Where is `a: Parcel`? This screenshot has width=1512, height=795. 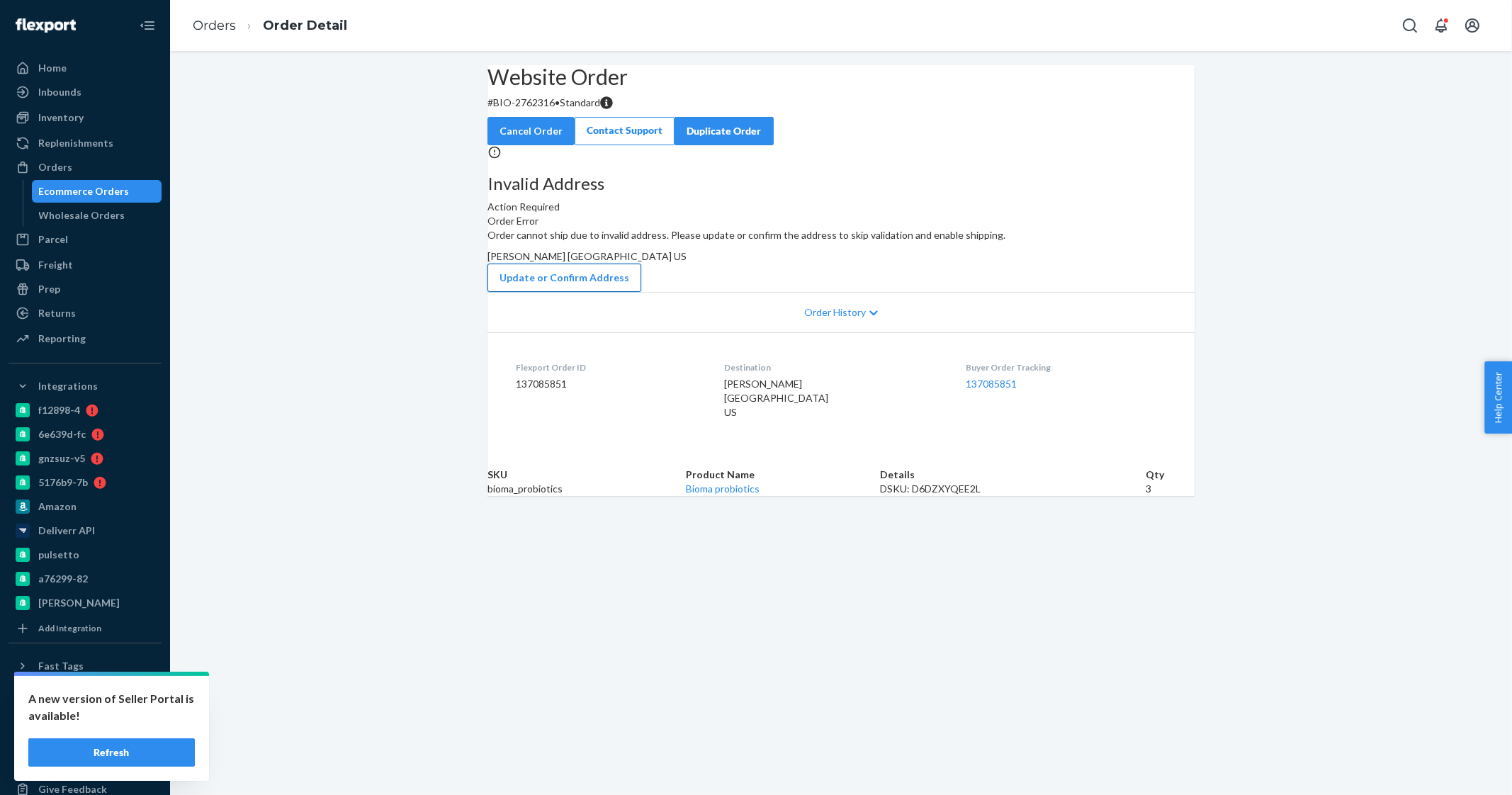 a: Parcel is located at coordinates (85, 239).